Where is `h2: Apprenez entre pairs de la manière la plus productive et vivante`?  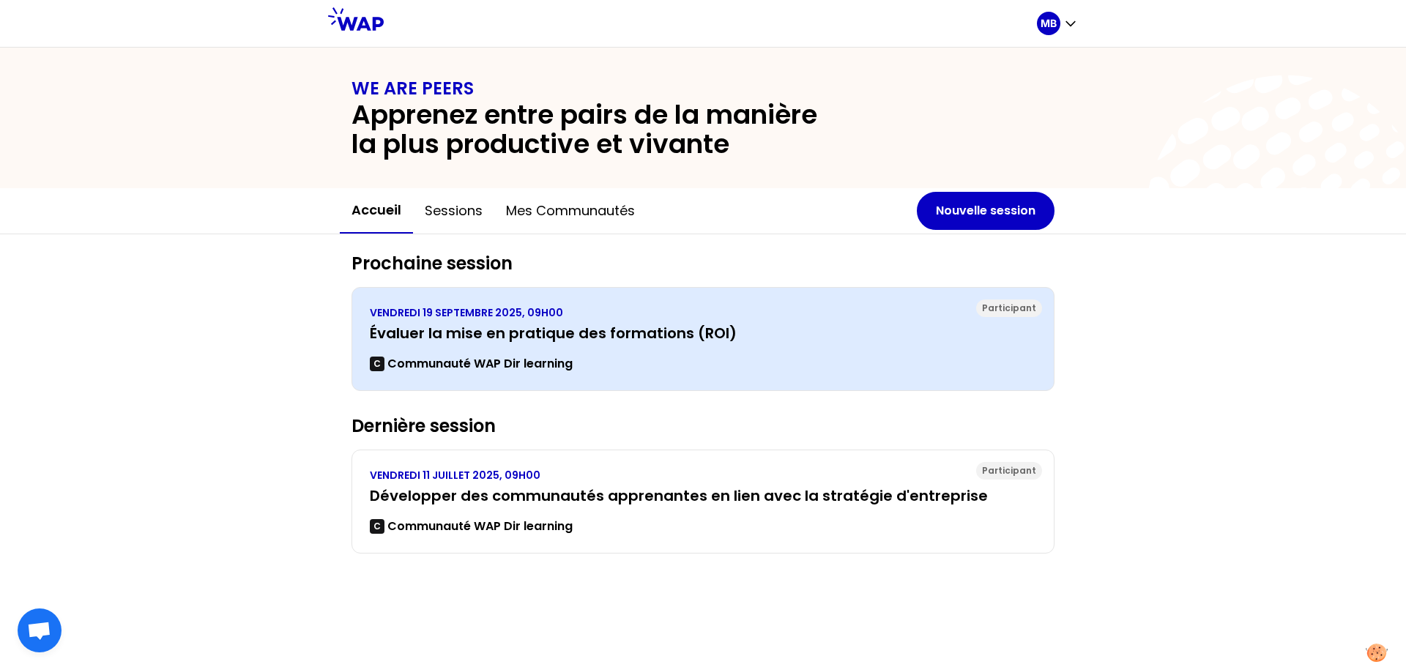
h2: Apprenez entre pairs de la manière la plus productive et vivante is located at coordinates (598, 130).